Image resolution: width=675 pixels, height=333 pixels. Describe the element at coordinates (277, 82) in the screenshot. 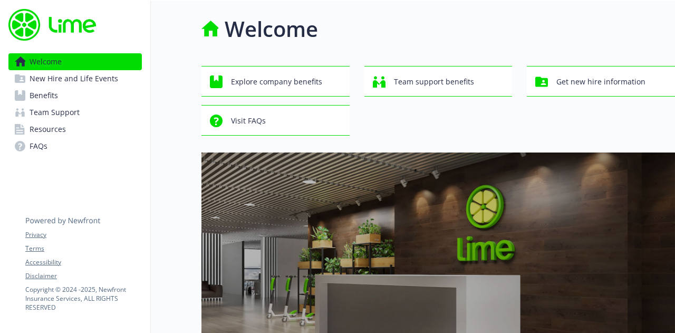

I see `span: Explore company benefits` at that location.